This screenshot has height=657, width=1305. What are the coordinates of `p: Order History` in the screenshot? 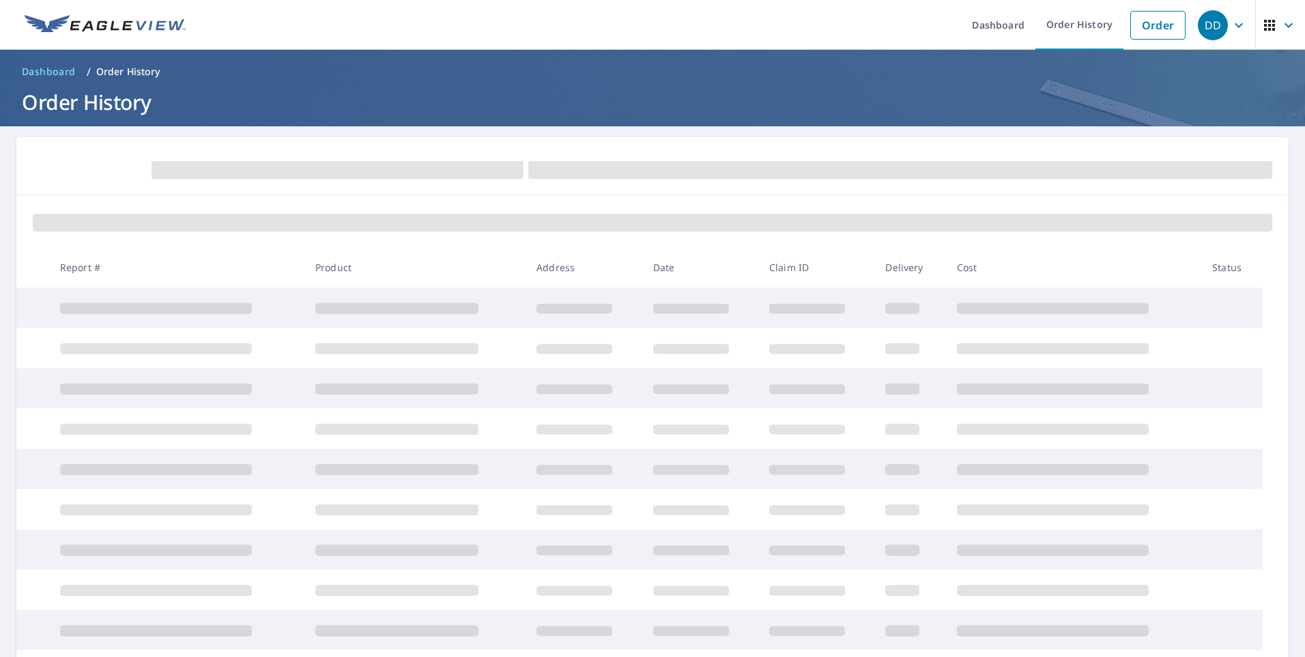 It's located at (128, 72).